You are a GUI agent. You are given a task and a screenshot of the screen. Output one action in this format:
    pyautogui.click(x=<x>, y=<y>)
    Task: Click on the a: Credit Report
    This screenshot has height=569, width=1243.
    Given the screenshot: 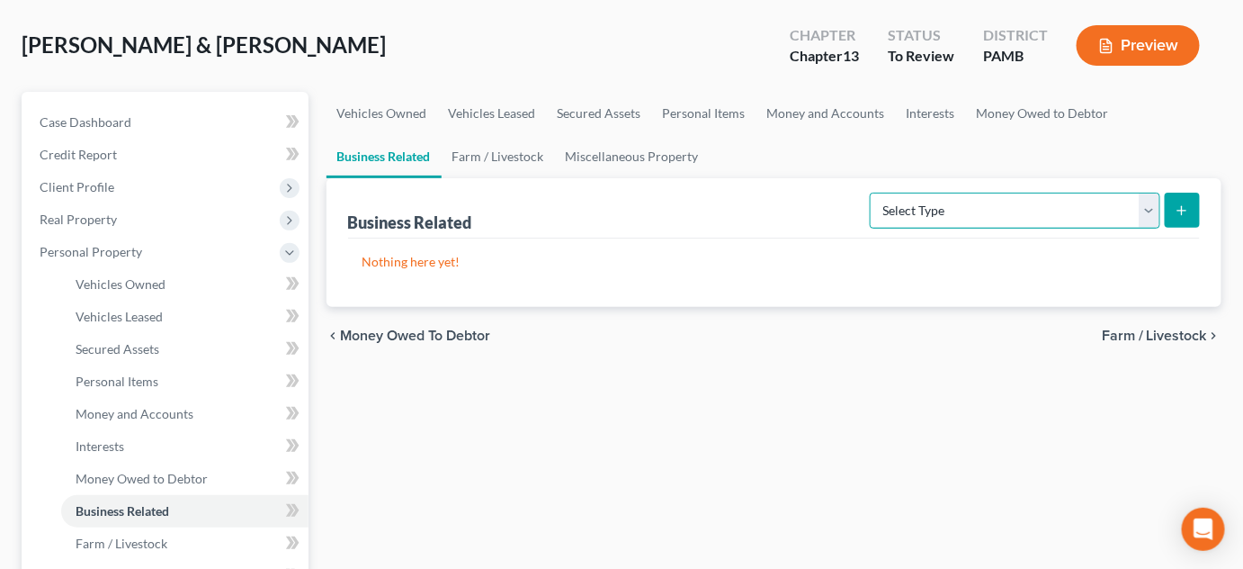 What is the action you would take?
    pyautogui.click(x=166, y=155)
    